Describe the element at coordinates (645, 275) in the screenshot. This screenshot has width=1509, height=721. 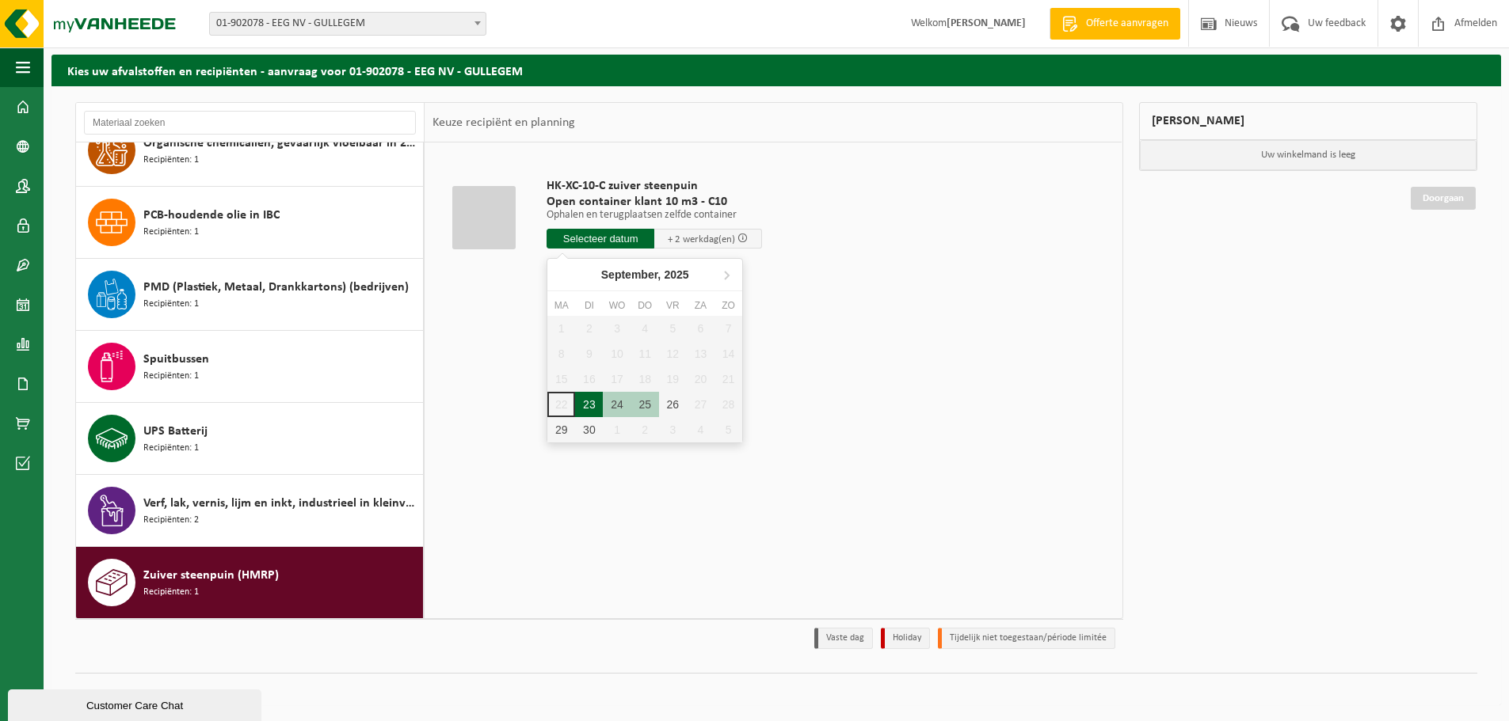
I see `div: September,` at that location.